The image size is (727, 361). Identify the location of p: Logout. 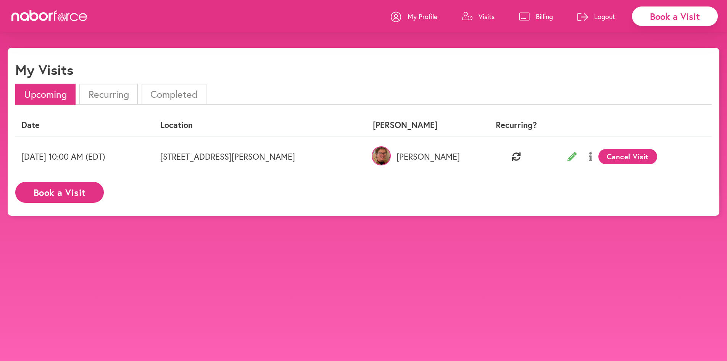
(605, 16).